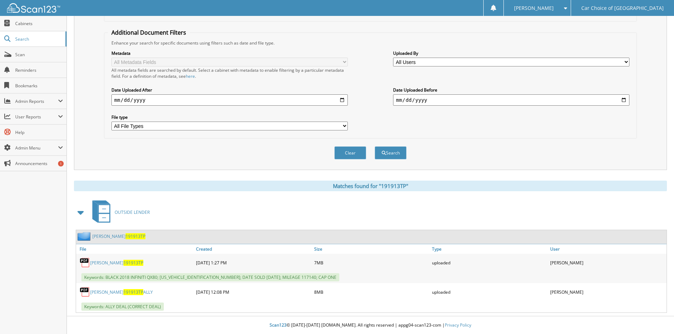  I want to click on span: Bookmarks, so click(39, 86).